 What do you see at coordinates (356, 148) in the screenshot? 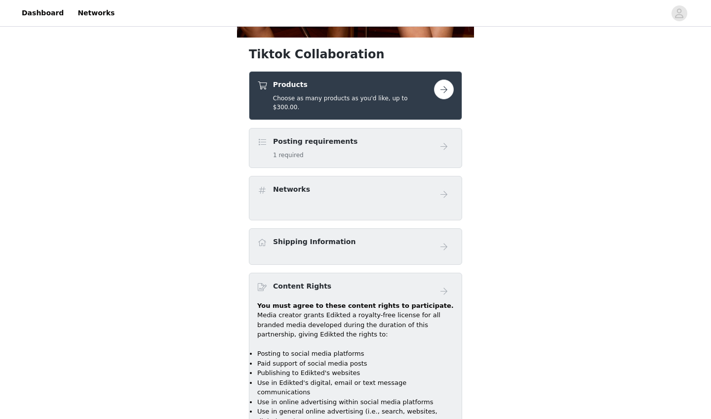
I see `div: Posting requirements` at bounding box center [356, 148].